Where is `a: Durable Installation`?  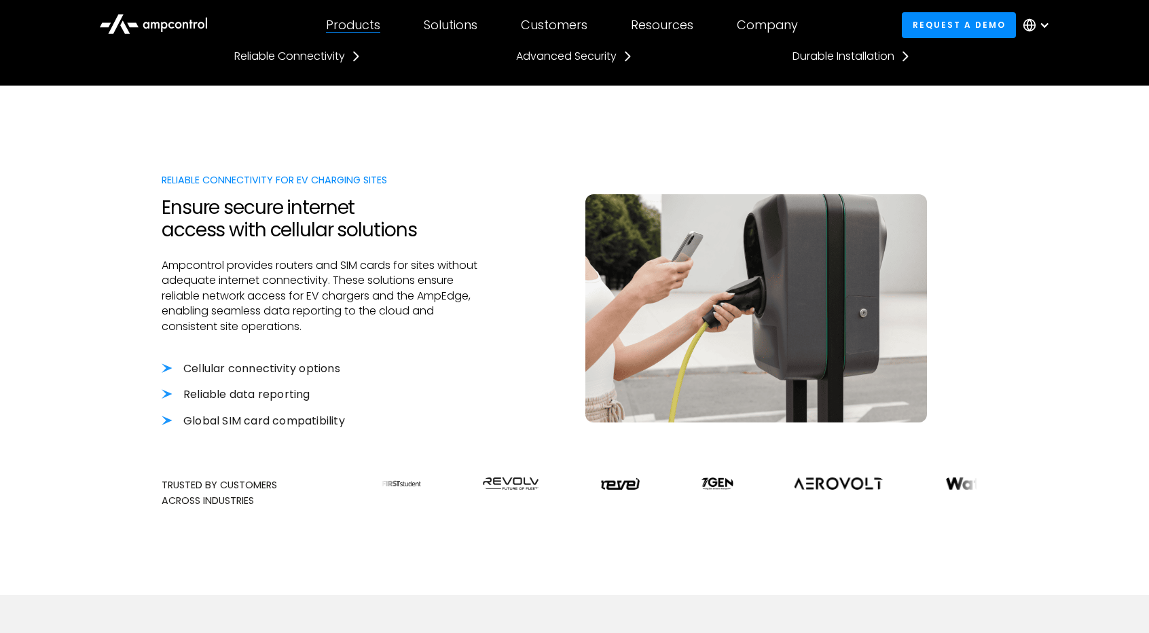
a: Durable Installation is located at coordinates (852, 56).